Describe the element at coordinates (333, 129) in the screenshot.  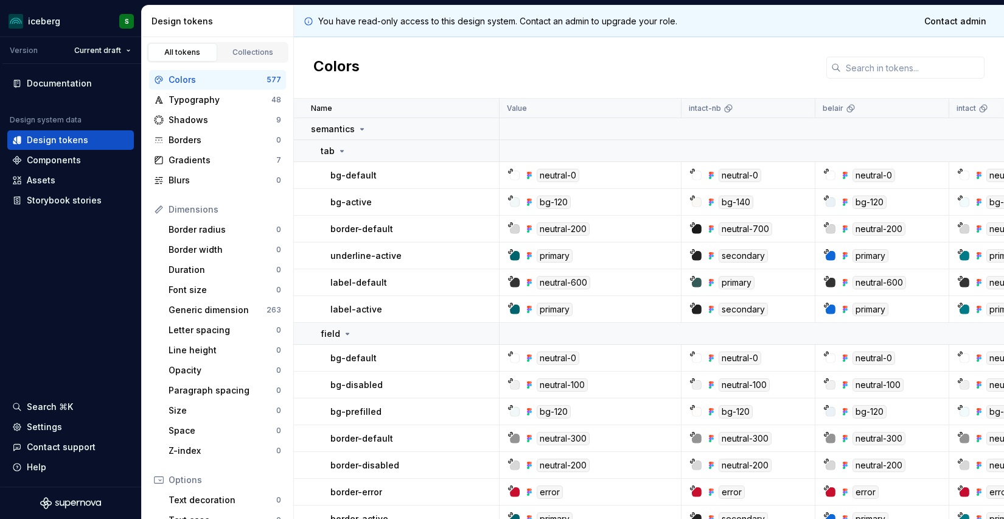
I see `p: semantics` at that location.